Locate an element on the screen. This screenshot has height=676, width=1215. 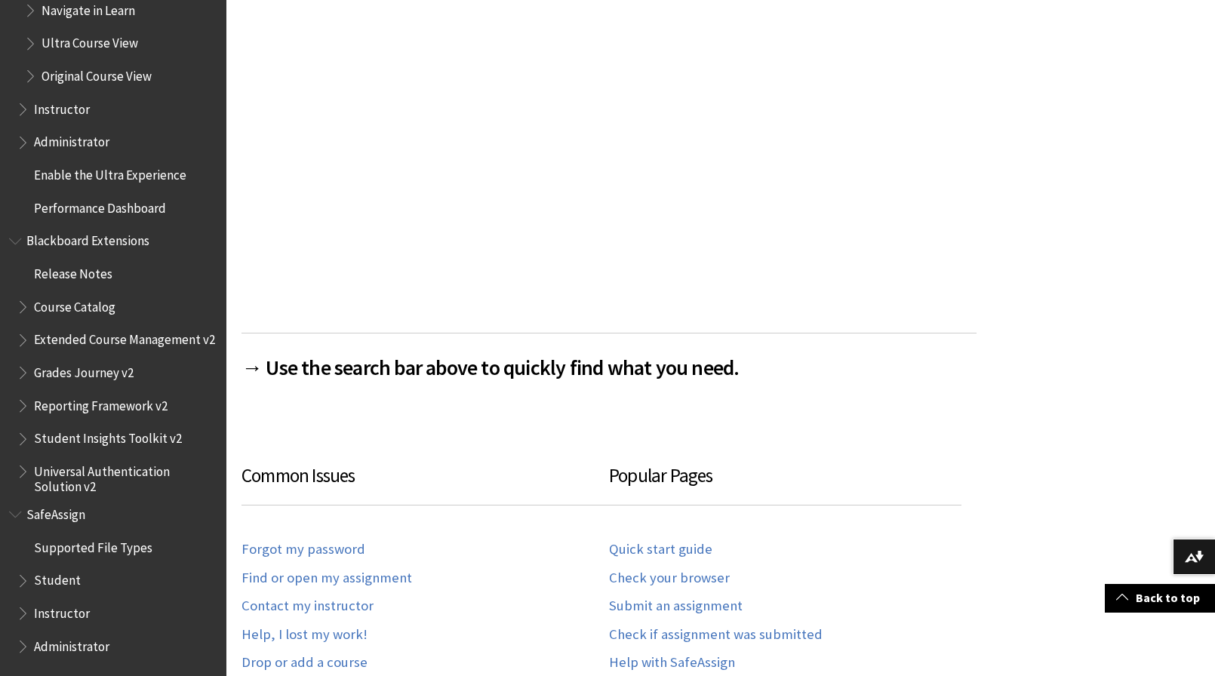
a: Submit an assignment is located at coordinates (675, 606).